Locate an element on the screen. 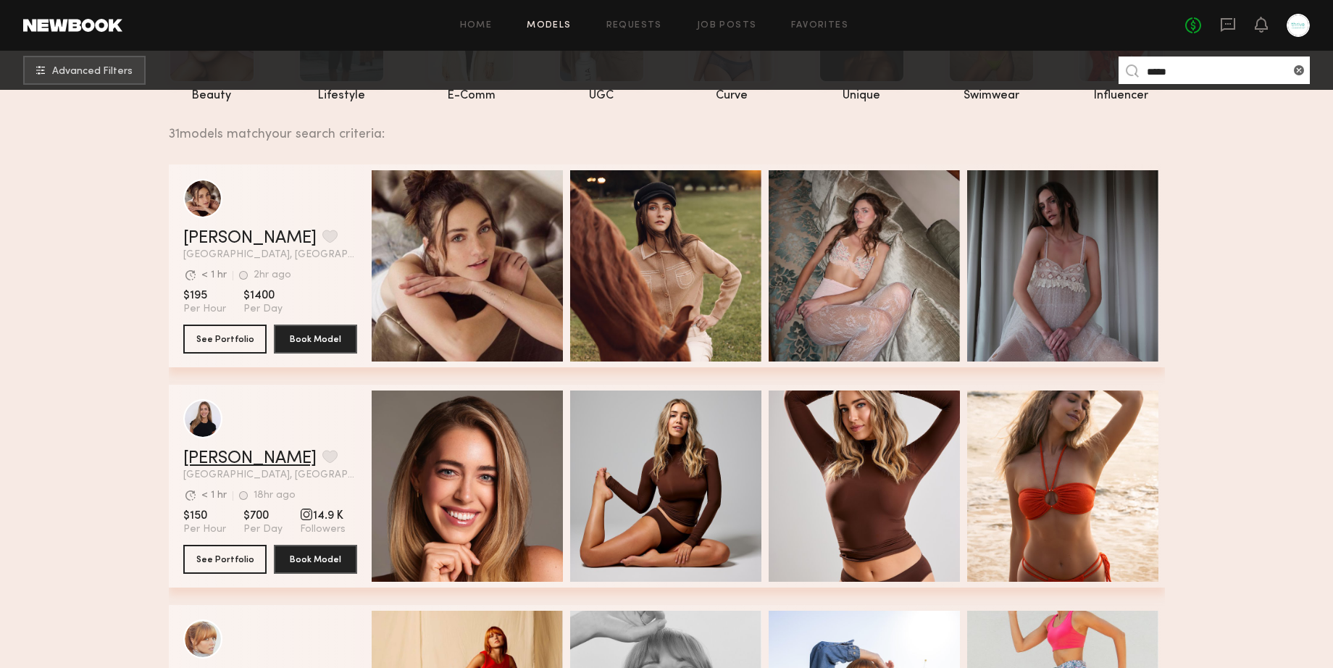  span: Followers is located at coordinates (322, 530).